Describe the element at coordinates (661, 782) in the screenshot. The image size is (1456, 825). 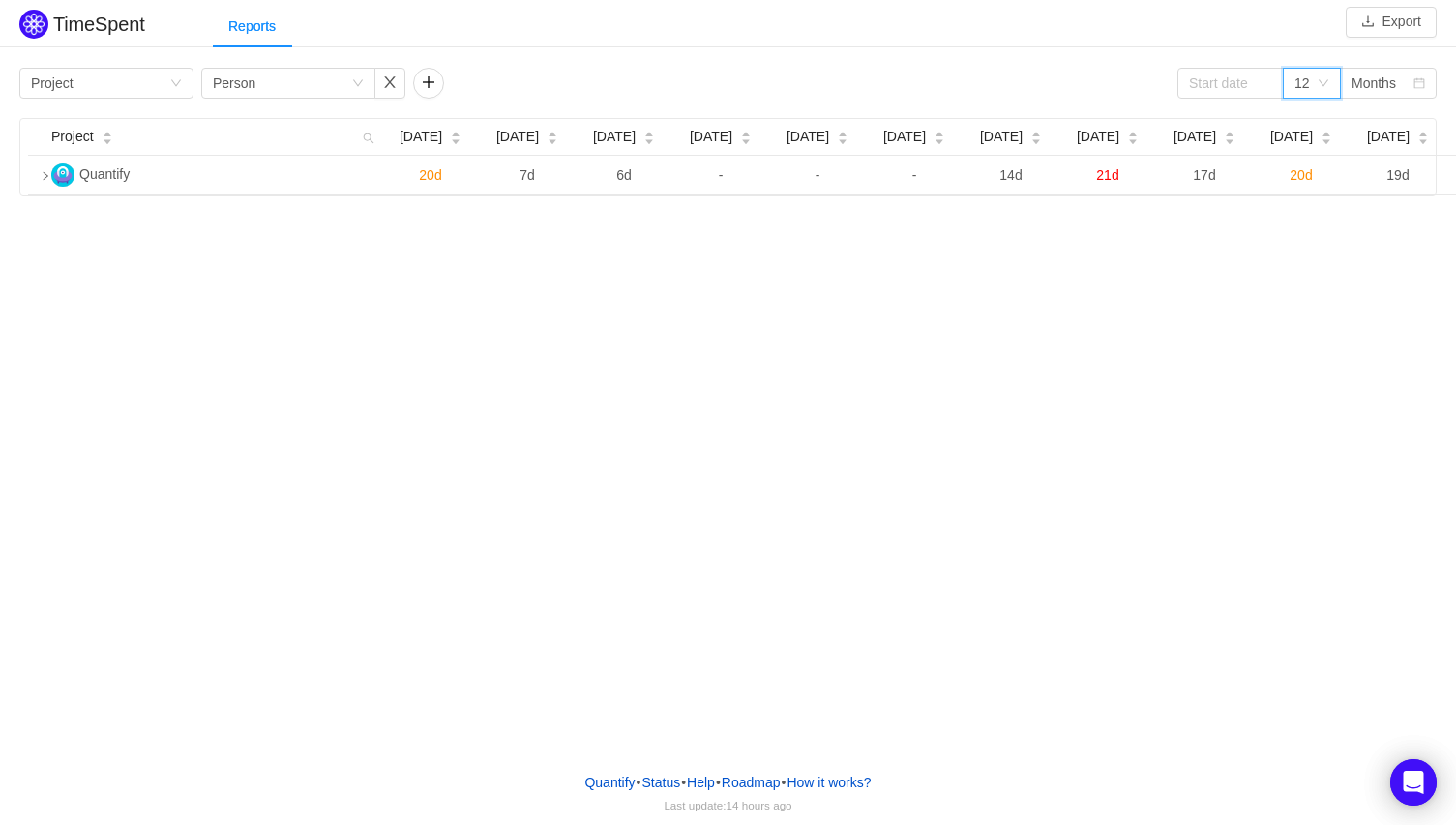
I see `a: Status` at that location.